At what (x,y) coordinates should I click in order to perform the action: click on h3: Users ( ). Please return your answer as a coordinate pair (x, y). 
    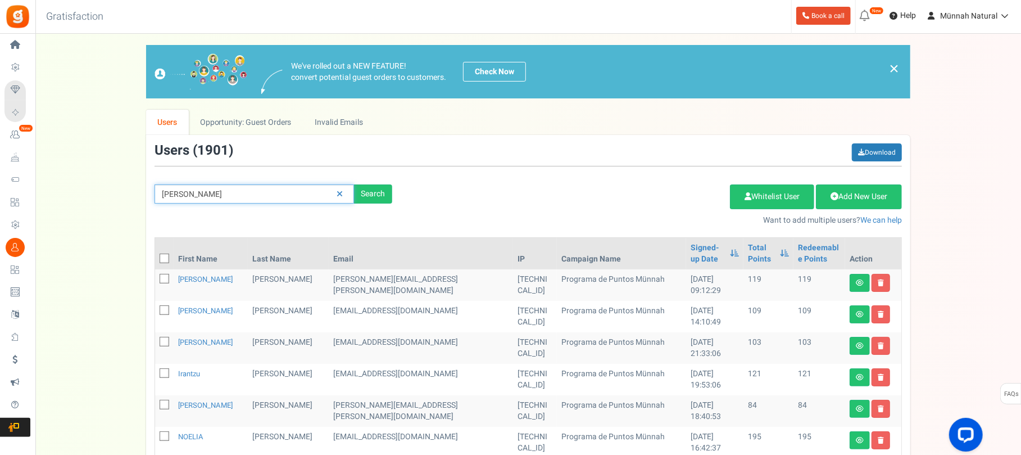
    Looking at the image, I should click on (194, 151).